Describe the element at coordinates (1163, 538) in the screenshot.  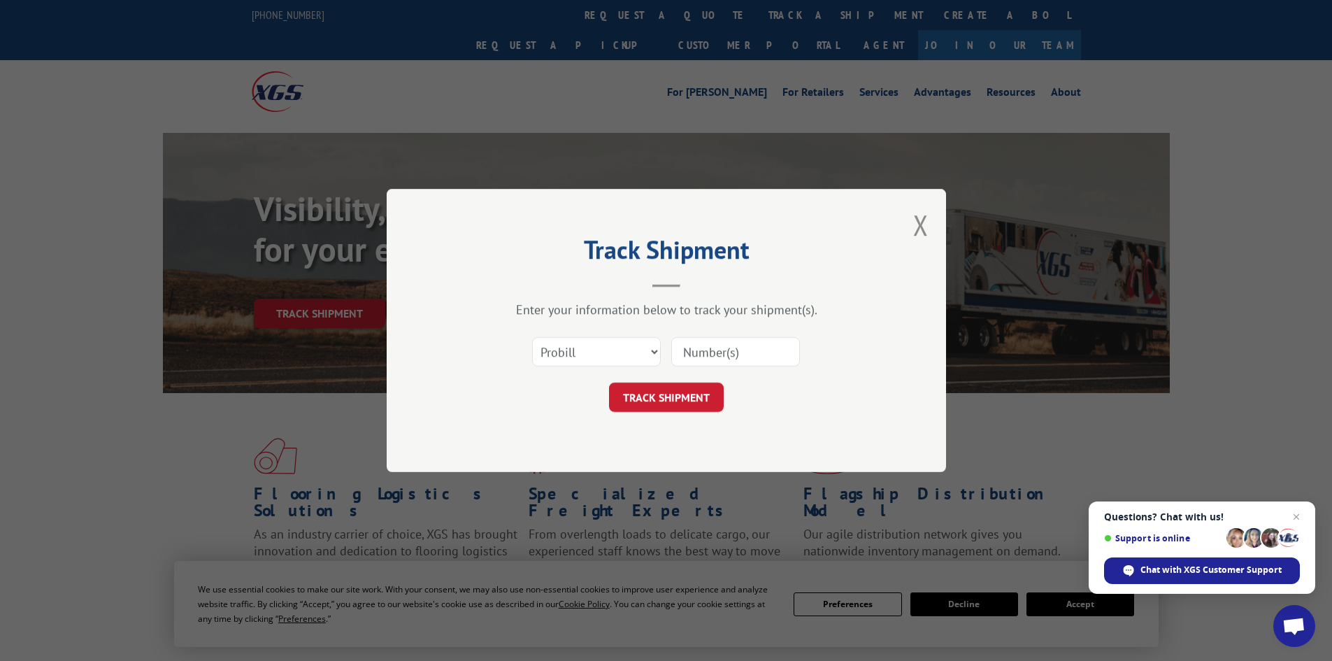
I see `span: Support is online` at that location.